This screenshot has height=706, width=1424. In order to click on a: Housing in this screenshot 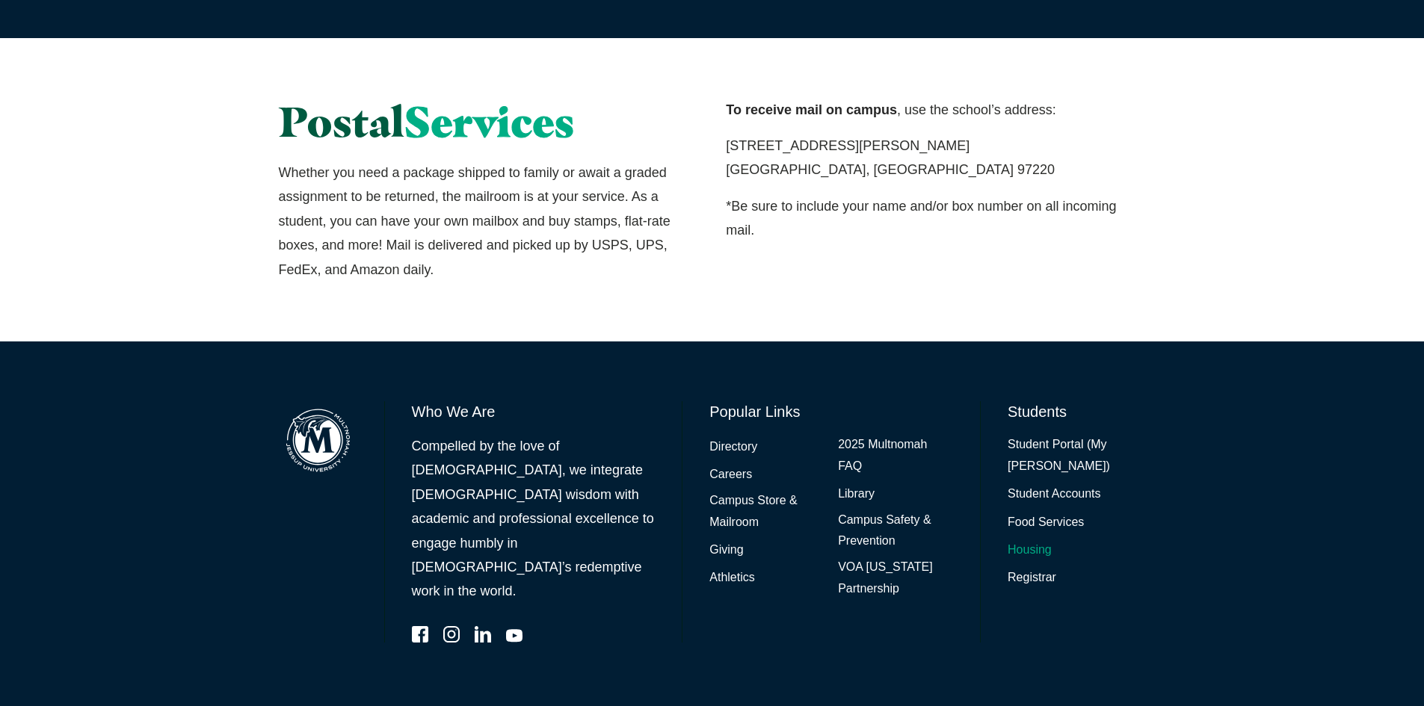, I will do `click(1029, 550)`.